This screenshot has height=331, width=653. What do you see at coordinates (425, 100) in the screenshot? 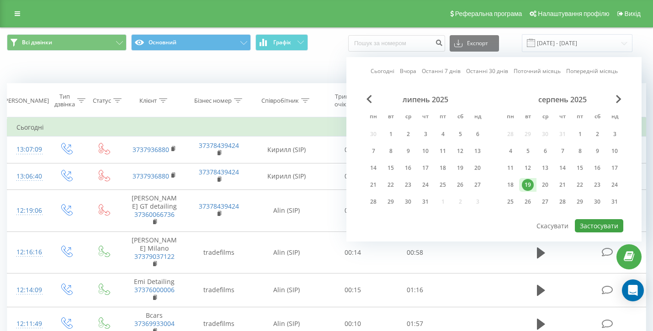
I see `div: липень 2025` at bounding box center [425, 100].